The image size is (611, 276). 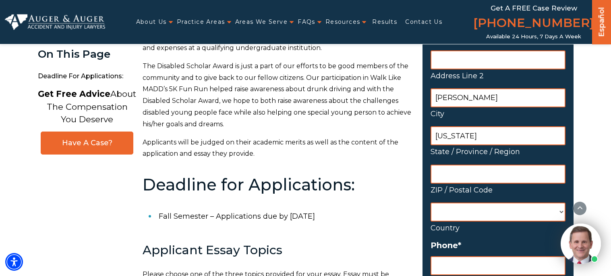 I want to click on h2: Deadline for Applications:, so click(x=278, y=185).